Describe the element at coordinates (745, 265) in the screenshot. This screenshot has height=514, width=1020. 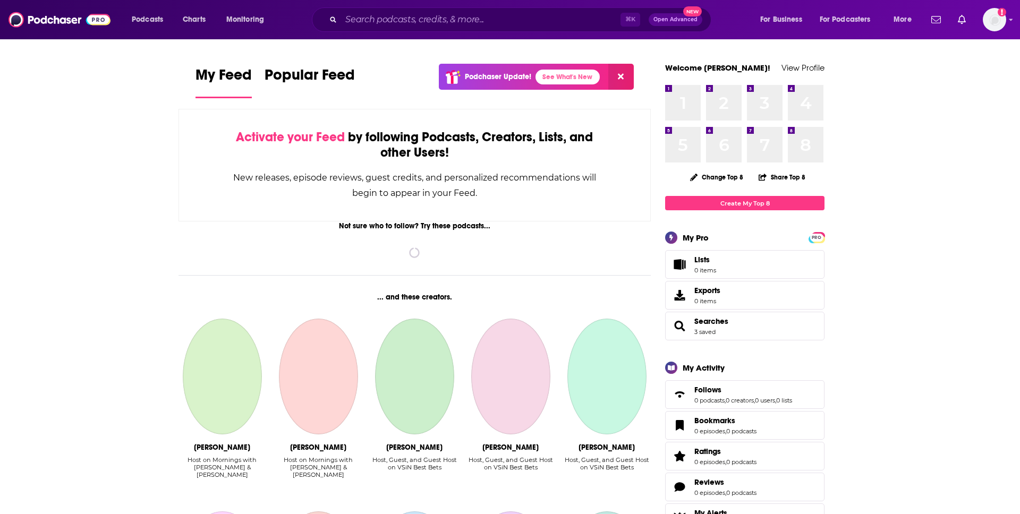
I see `a: Lists` at that location.